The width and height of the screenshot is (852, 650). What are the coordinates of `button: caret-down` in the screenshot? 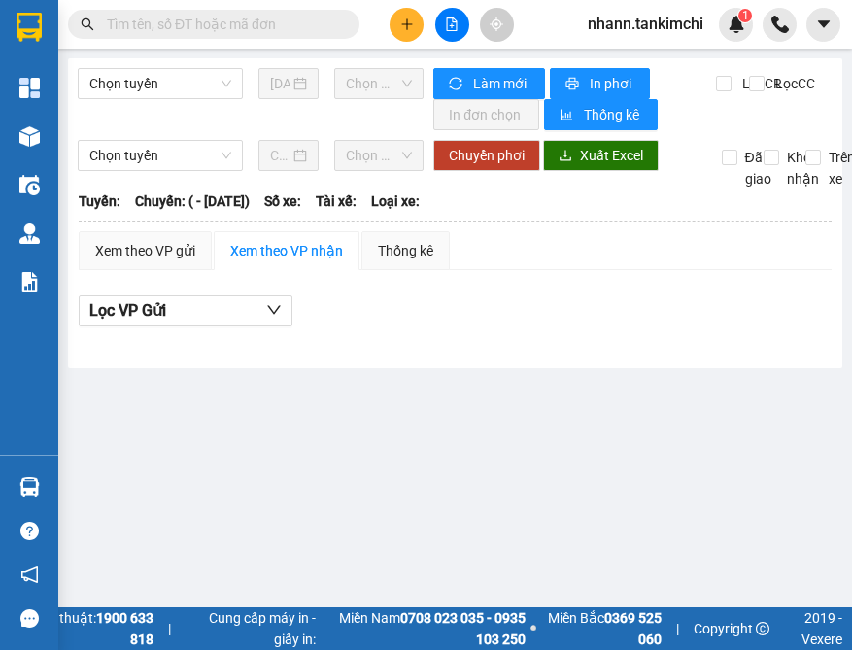 It's located at (823, 24).